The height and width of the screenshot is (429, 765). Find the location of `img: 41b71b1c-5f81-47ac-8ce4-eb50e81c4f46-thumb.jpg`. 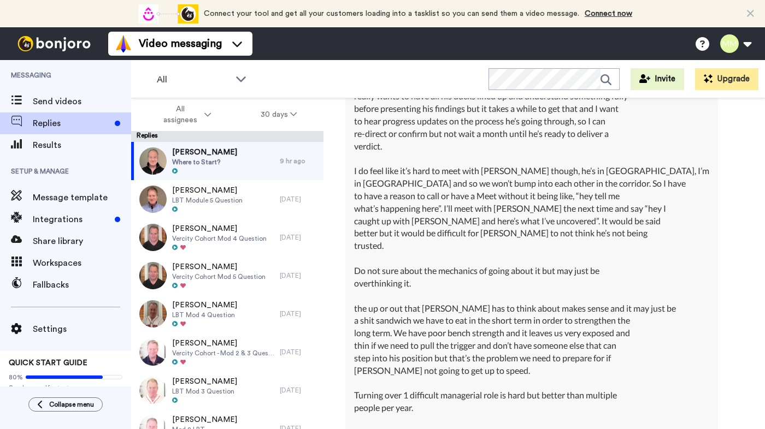

img: 41b71b1c-5f81-47ac-8ce4-eb50e81c4f46-thumb.jpg is located at coordinates (153, 161).